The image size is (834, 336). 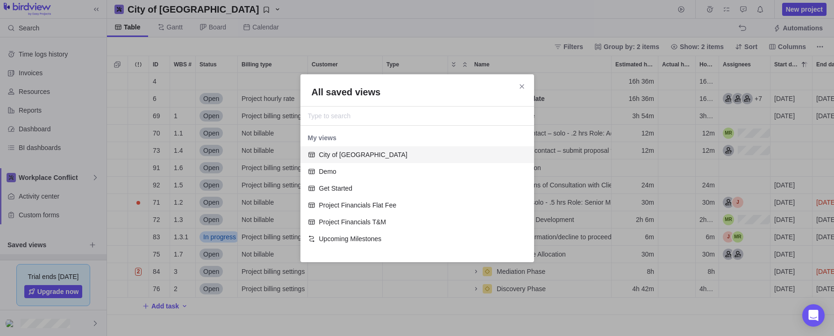 What do you see at coordinates (322, 138) in the screenshot?
I see `span: My views` at bounding box center [322, 138].